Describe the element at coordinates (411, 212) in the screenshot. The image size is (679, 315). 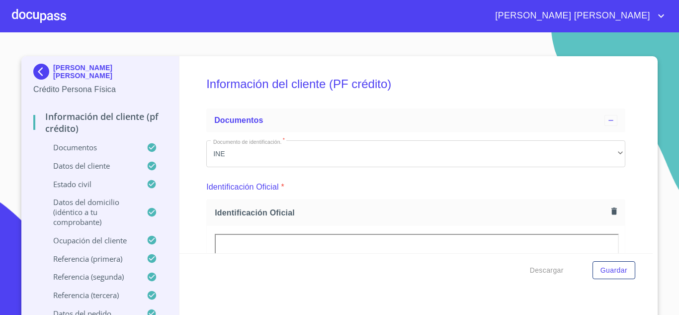
I see `span: Identificación Oficial` at that location.